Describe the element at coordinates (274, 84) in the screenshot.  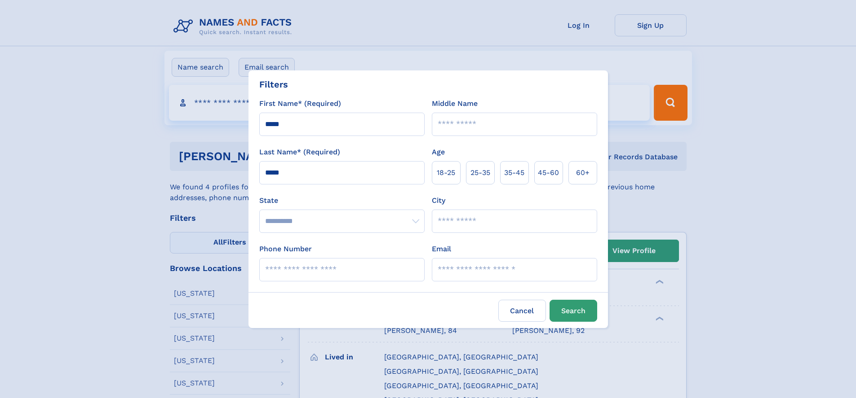
I see `div: Filters` at that location.